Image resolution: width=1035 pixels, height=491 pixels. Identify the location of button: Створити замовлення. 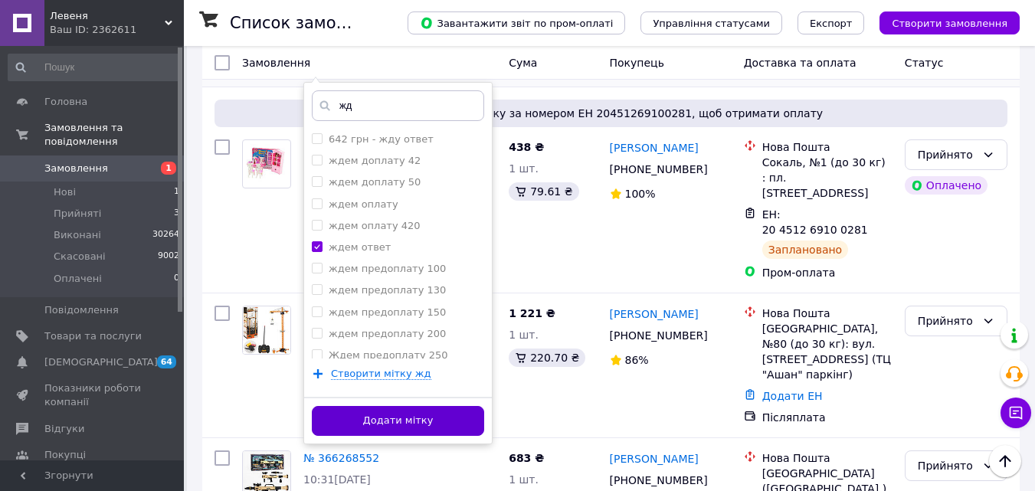
(949, 23).